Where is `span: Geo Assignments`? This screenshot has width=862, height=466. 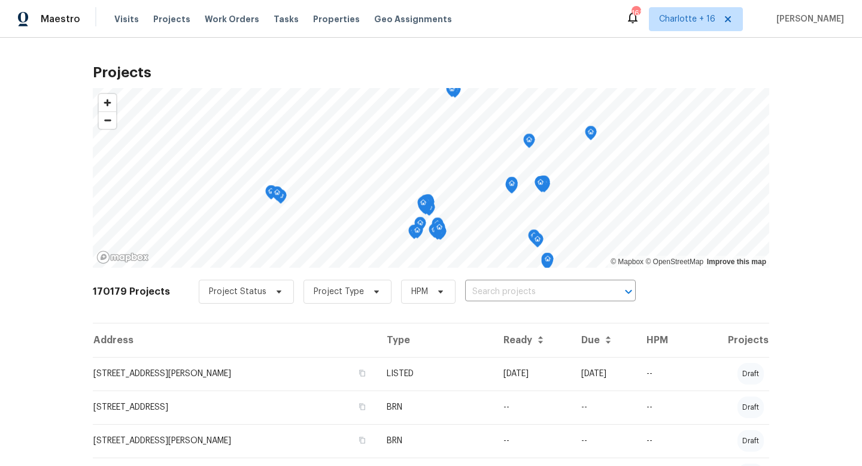
span: Geo Assignments is located at coordinates (413, 19).